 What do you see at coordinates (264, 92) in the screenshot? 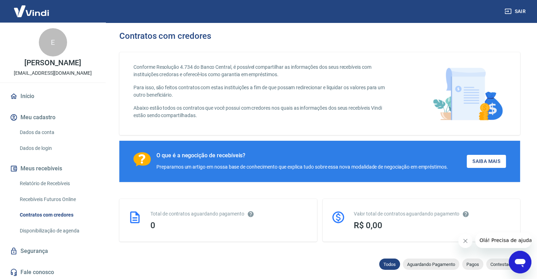
I see `p: Para isso, são feitos contratos com estas instituições a fim de que possam redirecionar e liquida...` at bounding box center [264, 92].